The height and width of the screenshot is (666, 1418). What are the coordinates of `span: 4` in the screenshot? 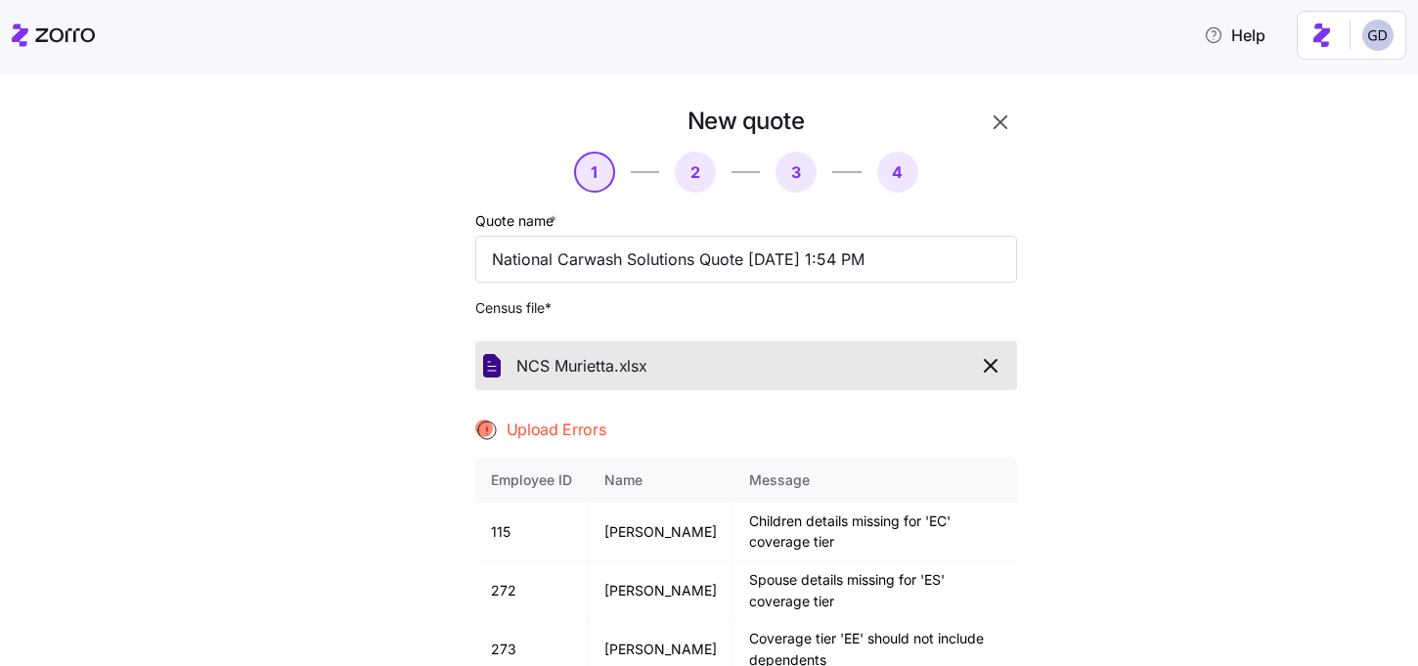 It's located at (898, 172).